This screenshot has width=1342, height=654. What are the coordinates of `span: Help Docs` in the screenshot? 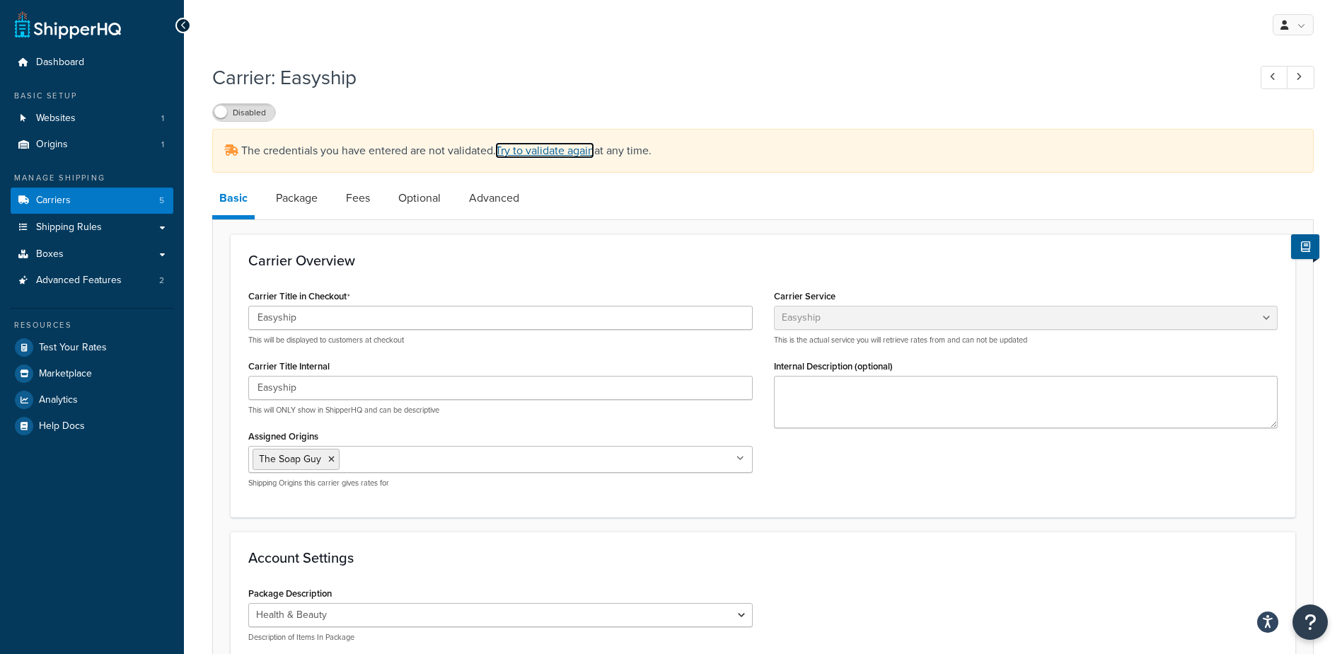 It's located at (62, 426).